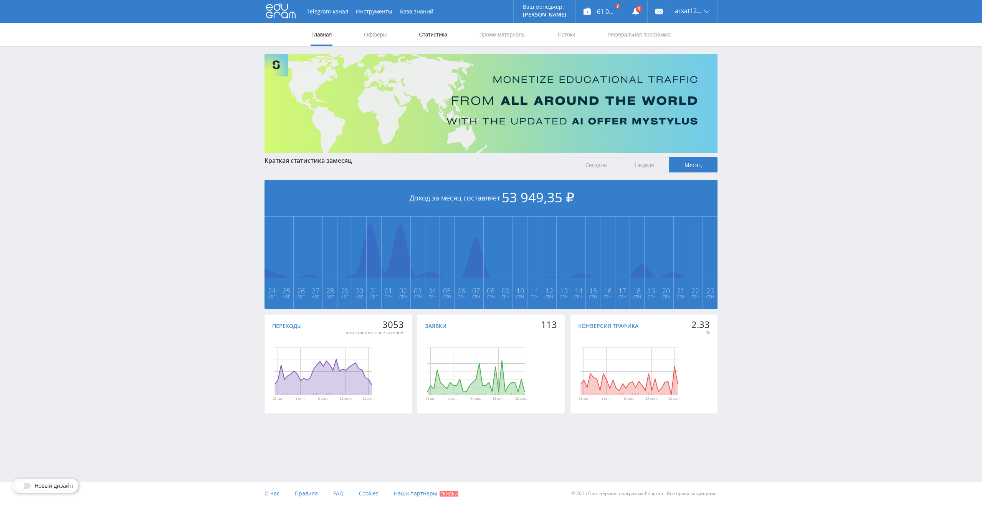  I want to click on span: 04, so click(432, 291).